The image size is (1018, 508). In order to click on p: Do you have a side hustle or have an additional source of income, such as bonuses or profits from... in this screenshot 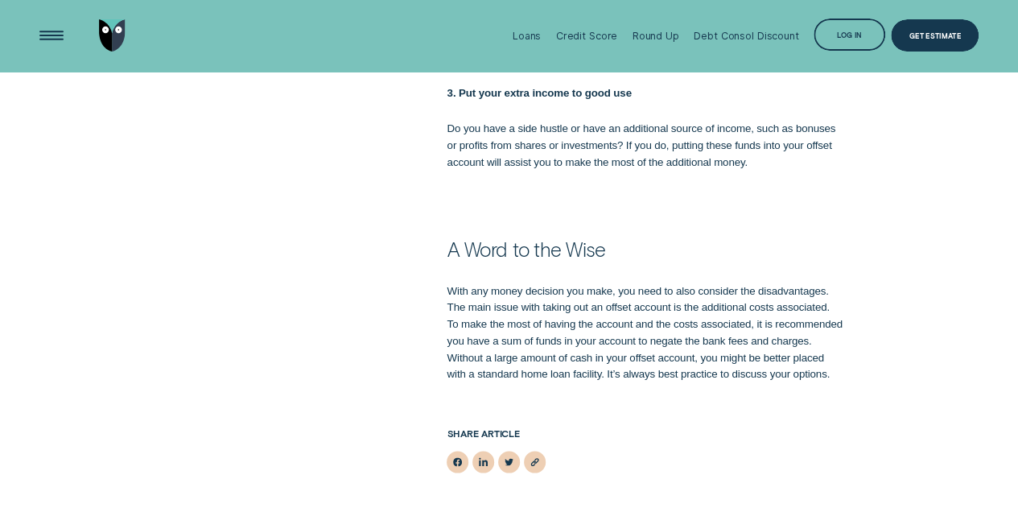, I will do `click(644, 145)`.